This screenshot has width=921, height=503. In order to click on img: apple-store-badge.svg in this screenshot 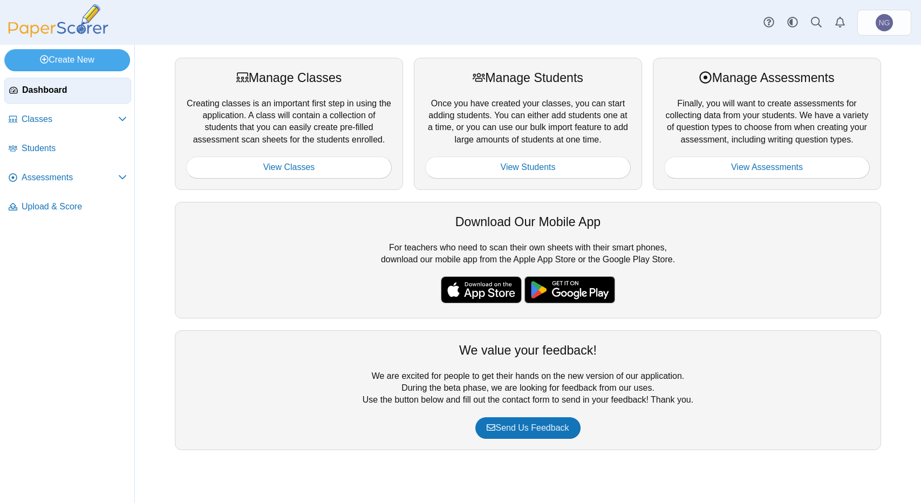, I will do `click(481, 290)`.